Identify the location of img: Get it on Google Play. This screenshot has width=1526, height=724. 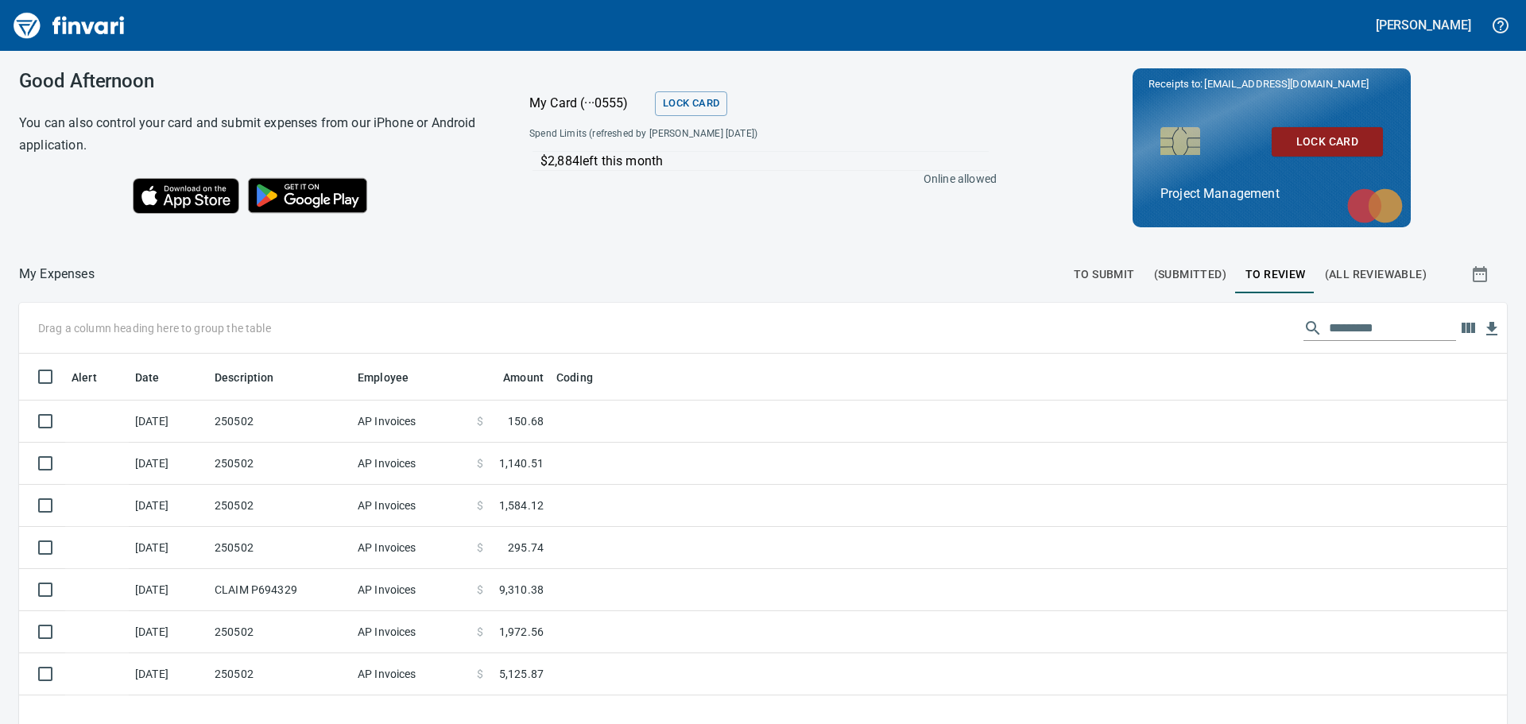
(308, 196).